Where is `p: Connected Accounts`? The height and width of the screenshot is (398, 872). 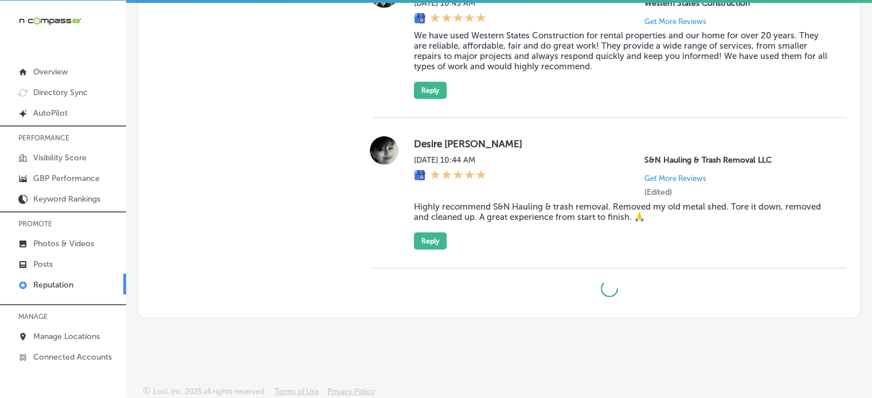
p: Connected Accounts is located at coordinates (72, 357).